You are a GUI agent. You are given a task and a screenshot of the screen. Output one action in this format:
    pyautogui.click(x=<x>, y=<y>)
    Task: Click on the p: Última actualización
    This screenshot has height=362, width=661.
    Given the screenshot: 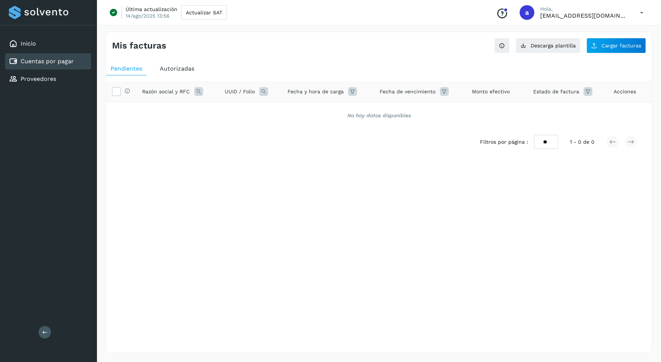 What is the action you would take?
    pyautogui.click(x=151, y=9)
    